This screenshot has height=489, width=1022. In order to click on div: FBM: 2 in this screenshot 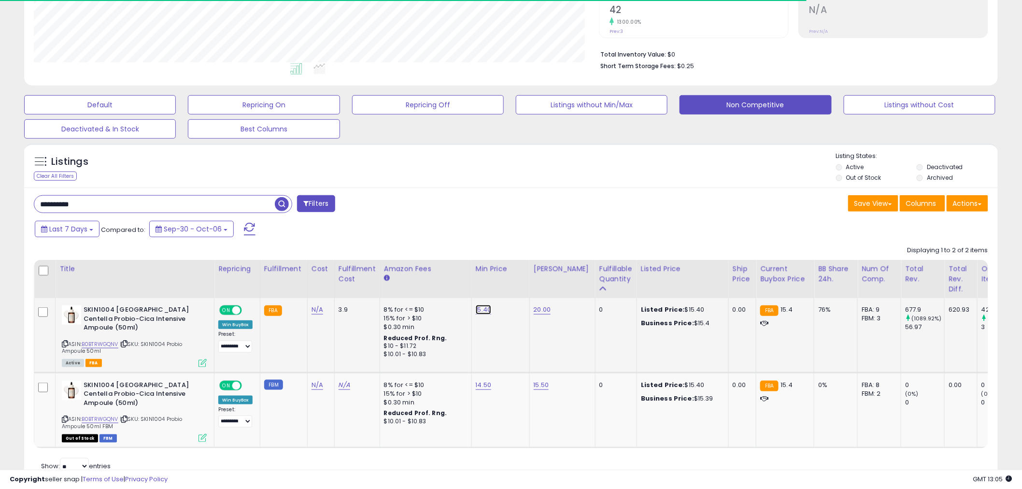, I will do `click(878, 394)`.